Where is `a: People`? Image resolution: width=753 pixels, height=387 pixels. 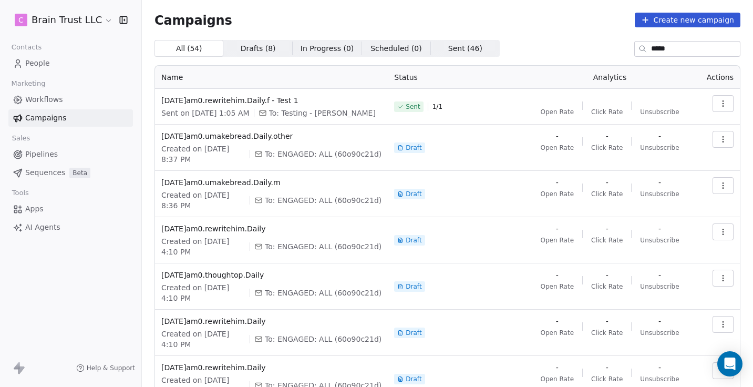
a: People is located at coordinates (70, 63).